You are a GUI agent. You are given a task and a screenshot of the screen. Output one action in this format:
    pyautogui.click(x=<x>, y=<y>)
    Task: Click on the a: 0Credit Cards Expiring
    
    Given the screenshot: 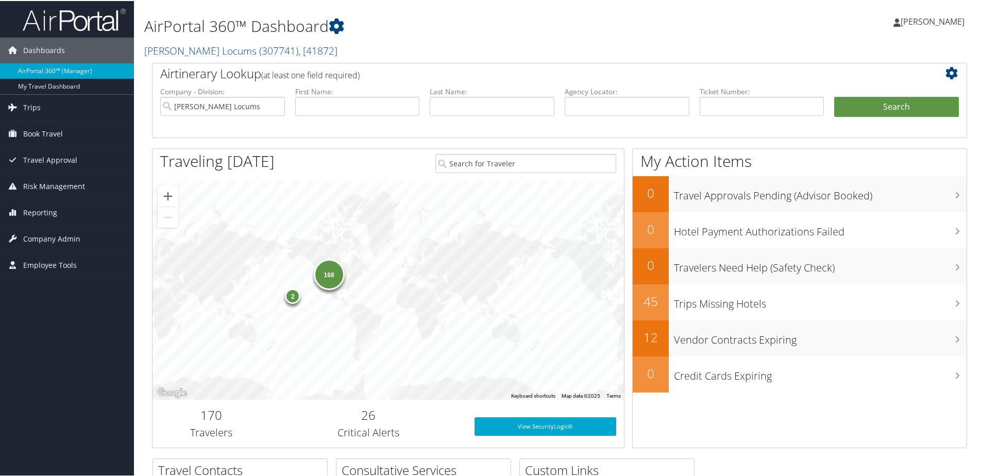 What is the action you would take?
    pyautogui.click(x=800, y=374)
    